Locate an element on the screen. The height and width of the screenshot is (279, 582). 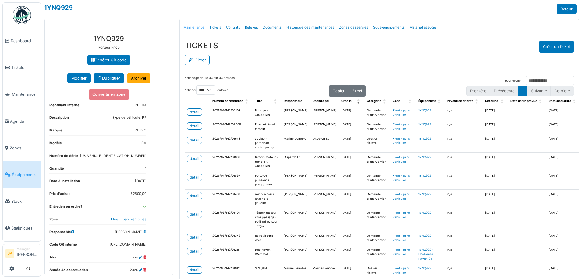
span: Catégorie is located at coordinates (374, 101).